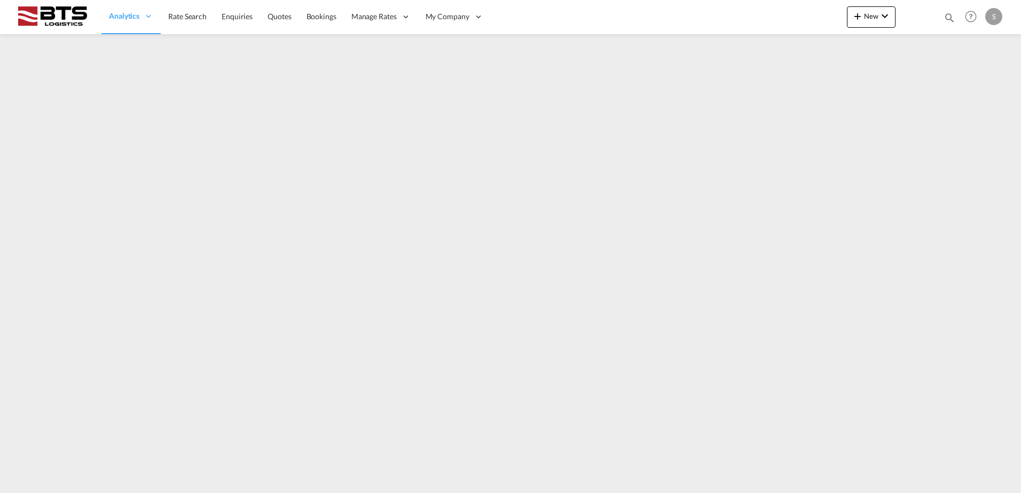 Image resolution: width=1021 pixels, height=493 pixels. What do you see at coordinates (52, 17) in the screenshot?
I see `img: cdcc71d0be7811ed9adfbf939d2aa0e8.png` at bounding box center [52, 17].